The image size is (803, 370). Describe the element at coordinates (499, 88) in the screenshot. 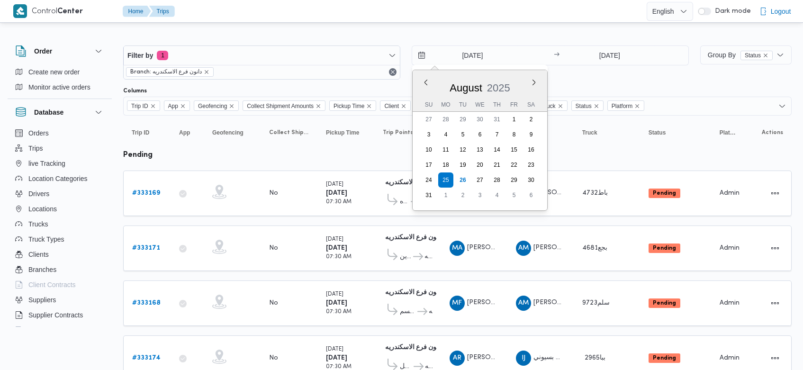

I see `div: Button. Open the year selector. 2025 is currently selected.` at that location.